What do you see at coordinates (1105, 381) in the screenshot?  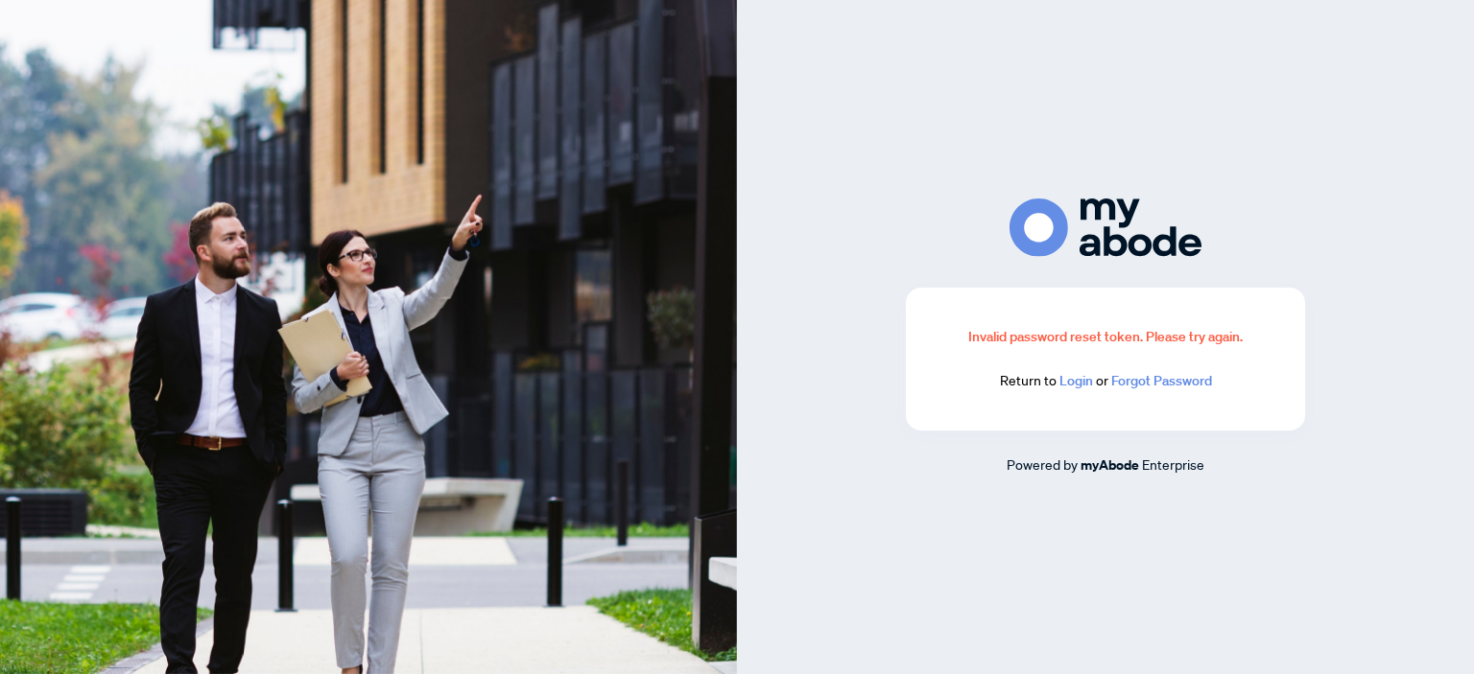 I see `div: Return to or` at bounding box center [1105, 381].